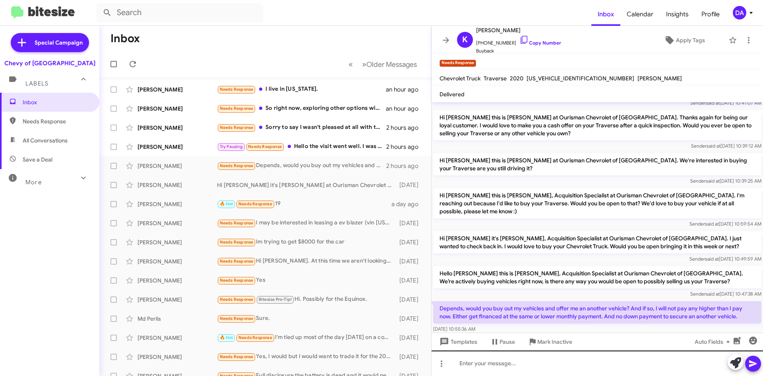  What do you see at coordinates (519, 51) in the screenshot?
I see `span: Buyback` at bounding box center [519, 51].